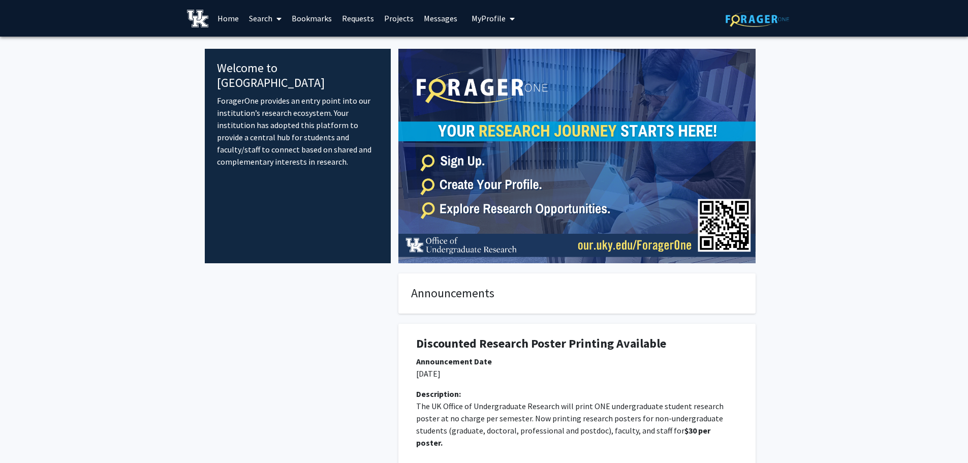 The width and height of the screenshot is (968, 463). What do you see at coordinates (311, 18) in the screenshot?
I see `a: Bookmarks` at bounding box center [311, 18].